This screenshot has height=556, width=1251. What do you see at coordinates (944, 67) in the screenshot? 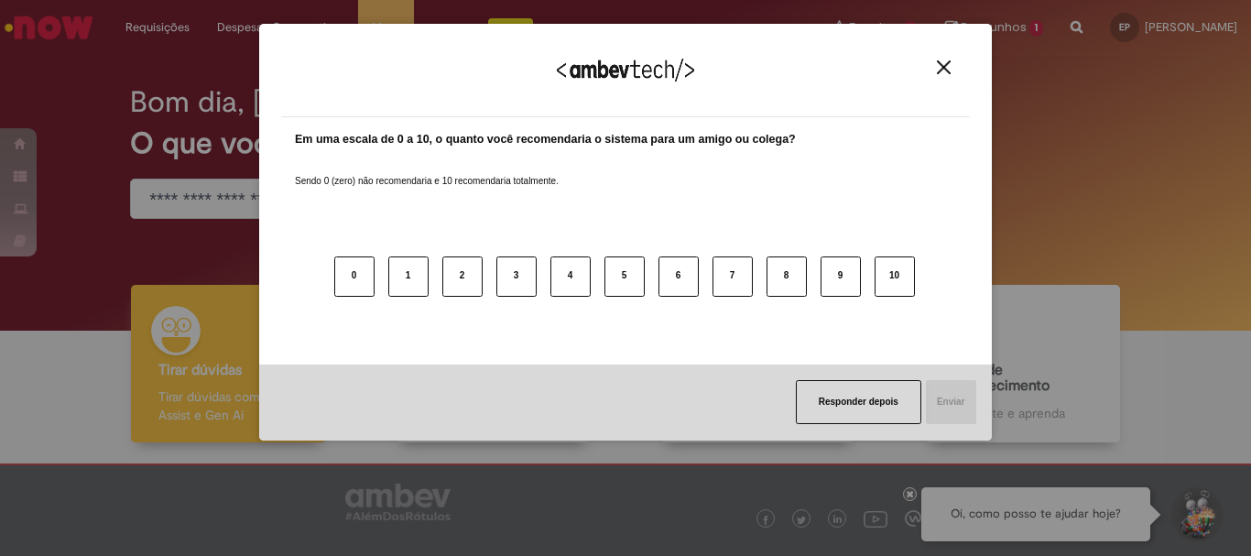
I see `button: Close` at bounding box center [944, 67].